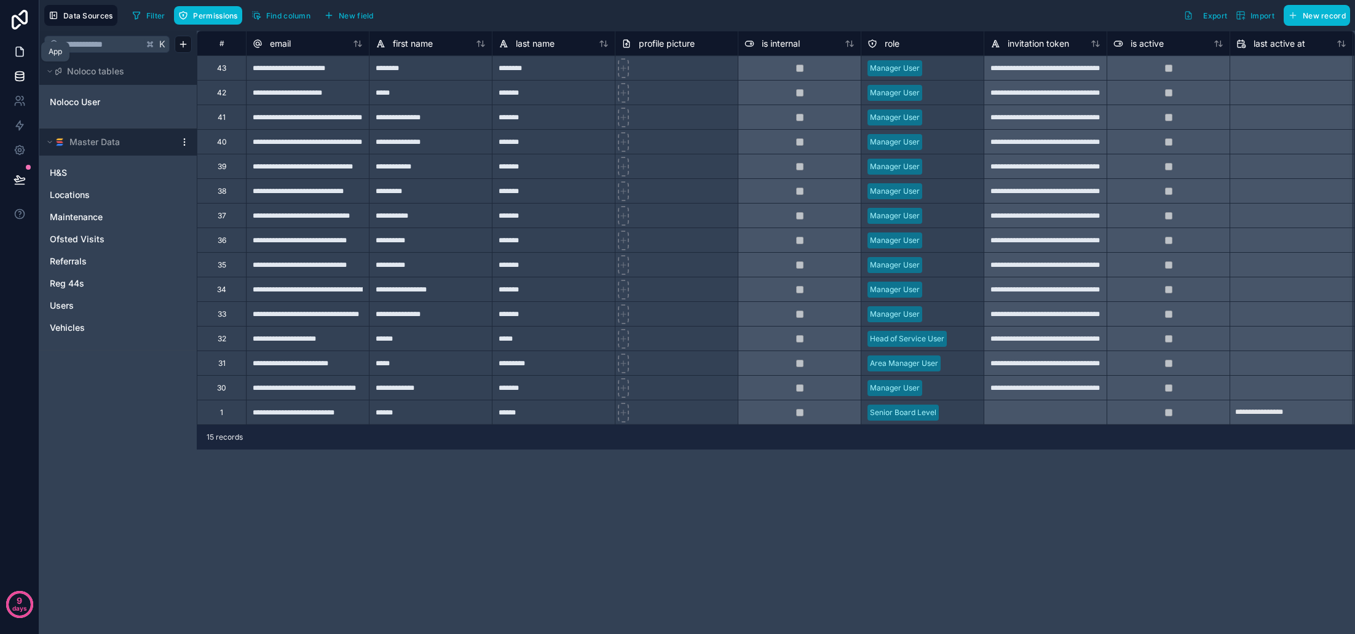 This screenshot has width=1355, height=634. Describe the element at coordinates (222, 339) in the screenshot. I see `div: 32` at that location.